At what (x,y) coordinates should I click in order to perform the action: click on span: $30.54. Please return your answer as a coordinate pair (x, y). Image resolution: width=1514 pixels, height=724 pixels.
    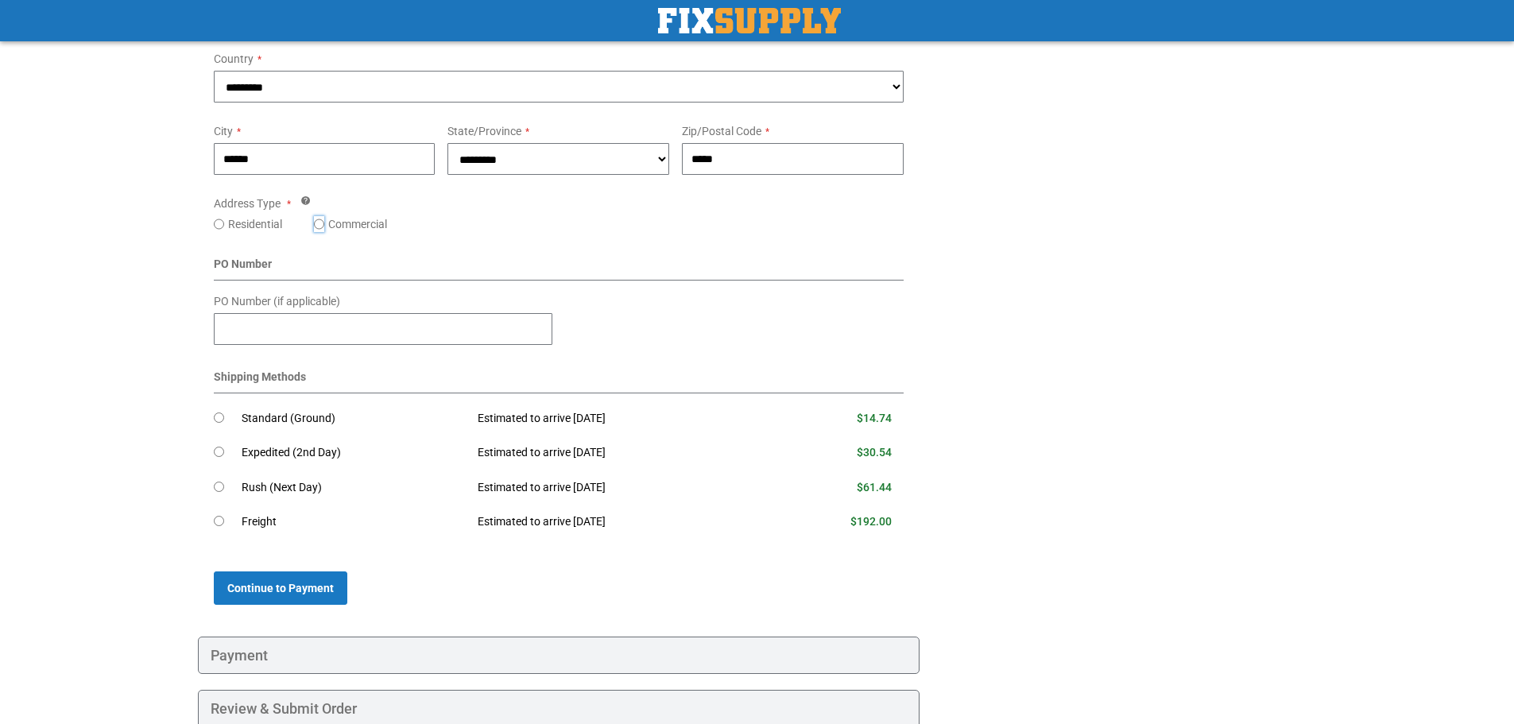
    Looking at the image, I should click on (874, 452).